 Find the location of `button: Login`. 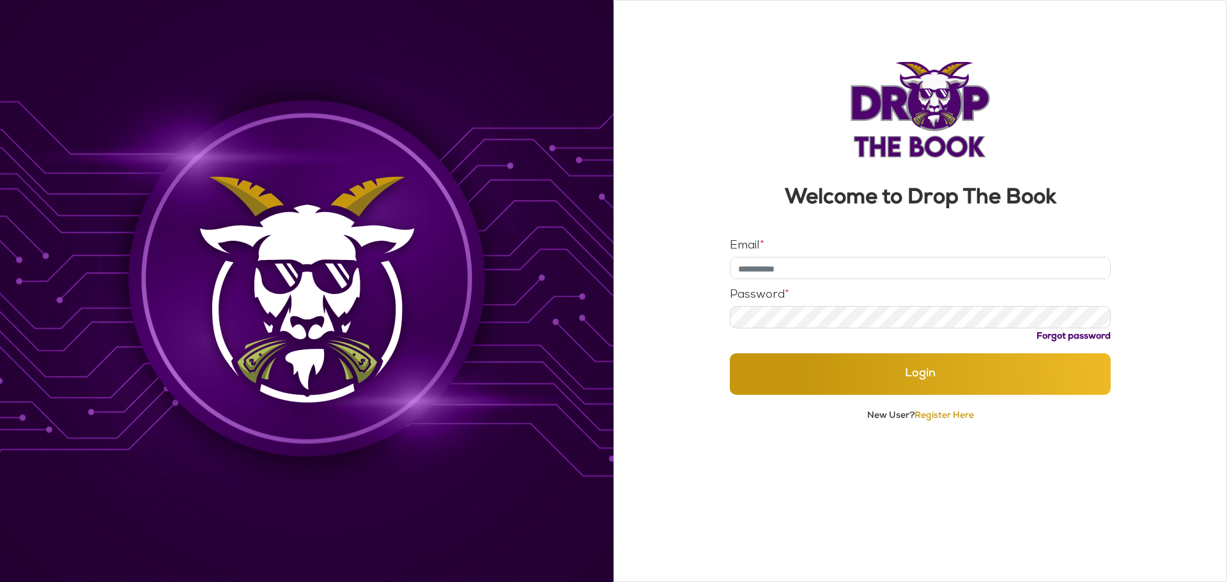

button: Login is located at coordinates (920, 374).